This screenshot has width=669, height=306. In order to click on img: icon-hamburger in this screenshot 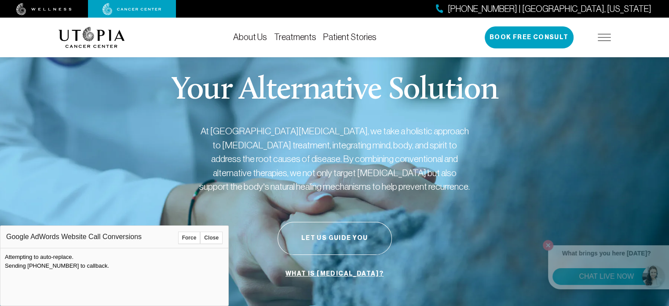, I will do `click(605, 37)`.